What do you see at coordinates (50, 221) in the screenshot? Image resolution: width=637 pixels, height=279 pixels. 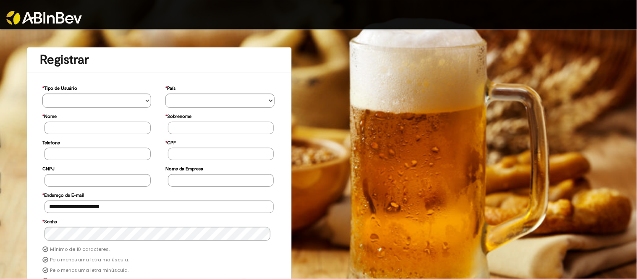 I see `label: Senha` at bounding box center [50, 221].